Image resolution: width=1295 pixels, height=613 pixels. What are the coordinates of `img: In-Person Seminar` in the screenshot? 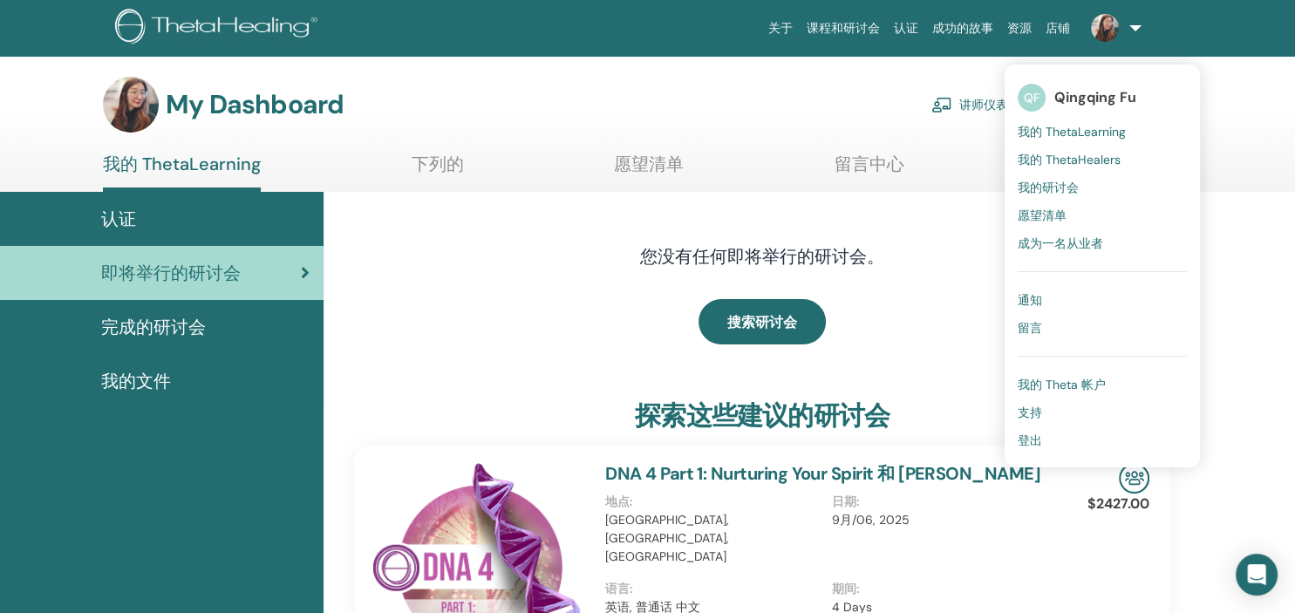 It's located at (1133, 478).